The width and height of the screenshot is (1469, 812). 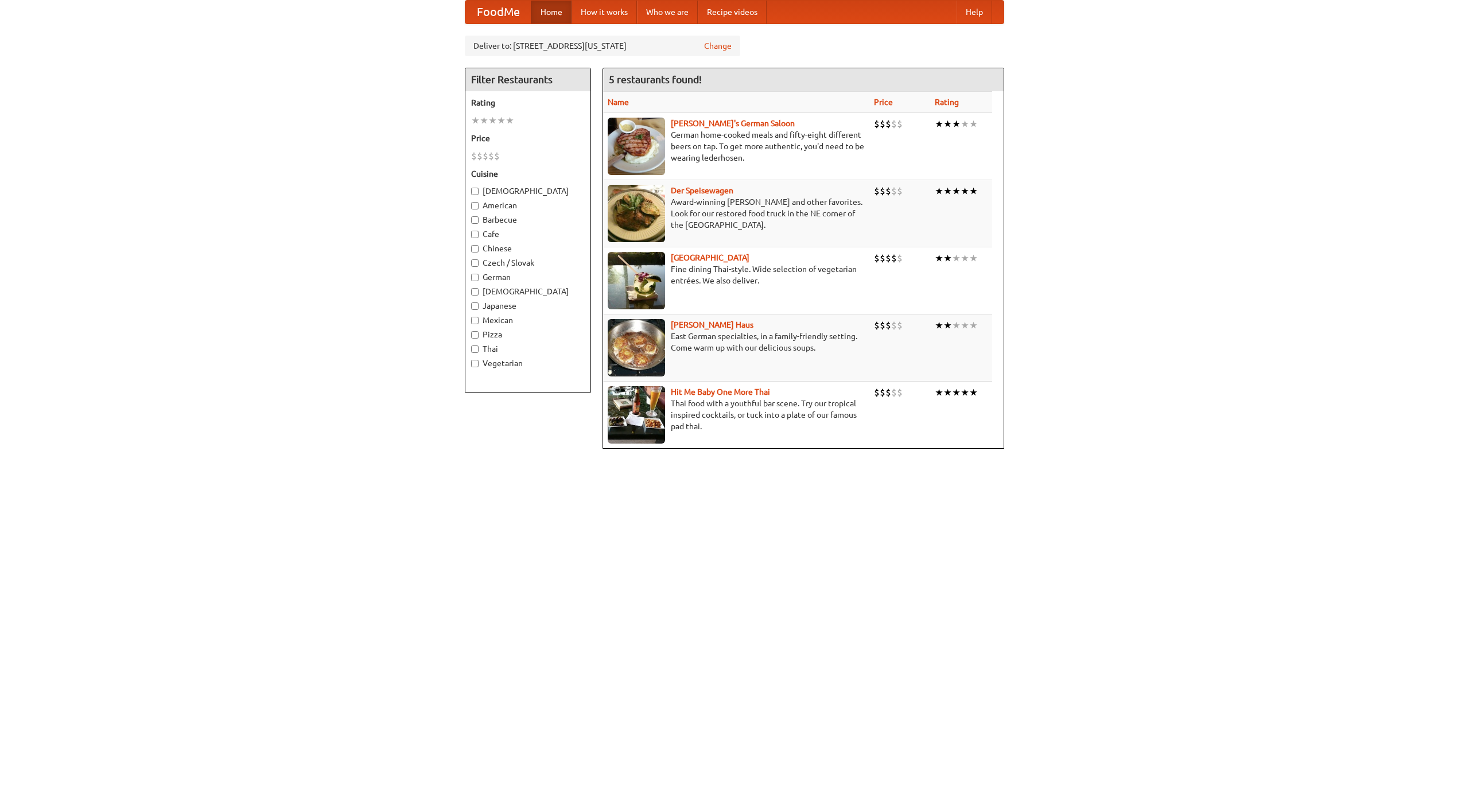 I want to click on label: Chinese, so click(x=528, y=249).